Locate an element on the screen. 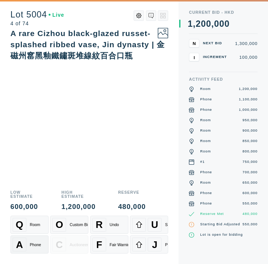  div: 2 is located at coordinates (198, 24).